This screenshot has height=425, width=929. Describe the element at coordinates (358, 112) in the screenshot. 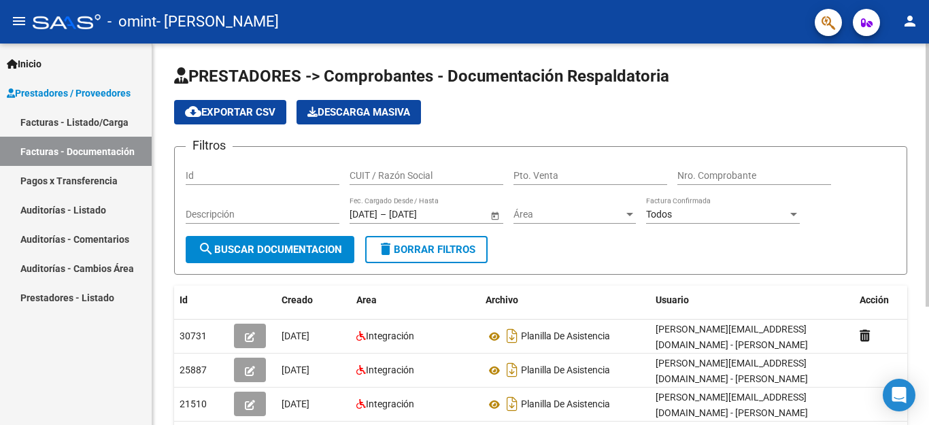

I see `button: Descarga Masiva` at that location.